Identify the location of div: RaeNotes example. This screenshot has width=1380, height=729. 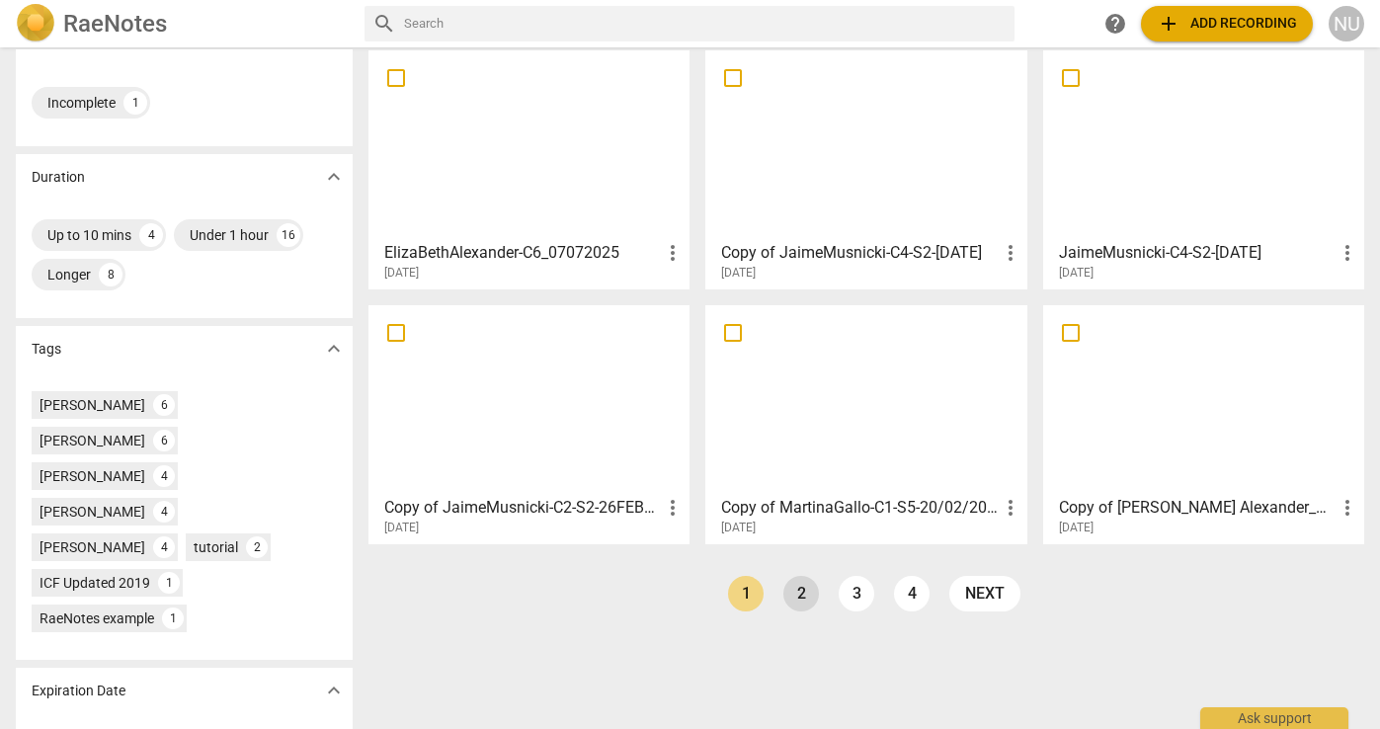
(97, 619).